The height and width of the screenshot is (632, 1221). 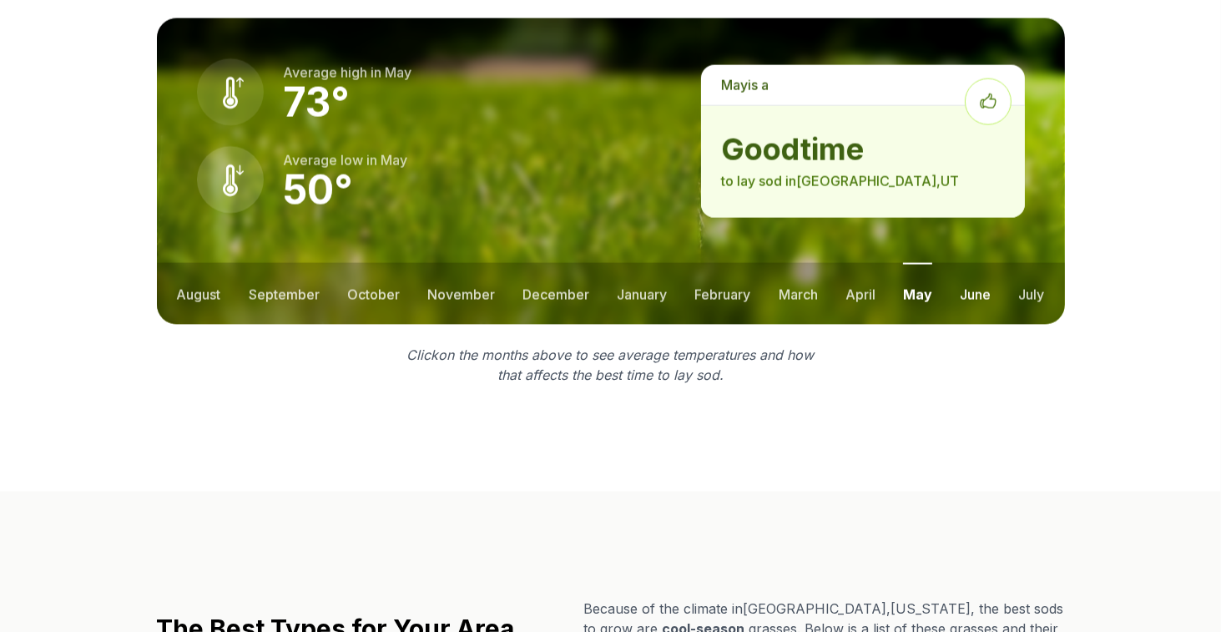 What do you see at coordinates (1031, 294) in the screenshot?
I see `button: july` at bounding box center [1031, 294].